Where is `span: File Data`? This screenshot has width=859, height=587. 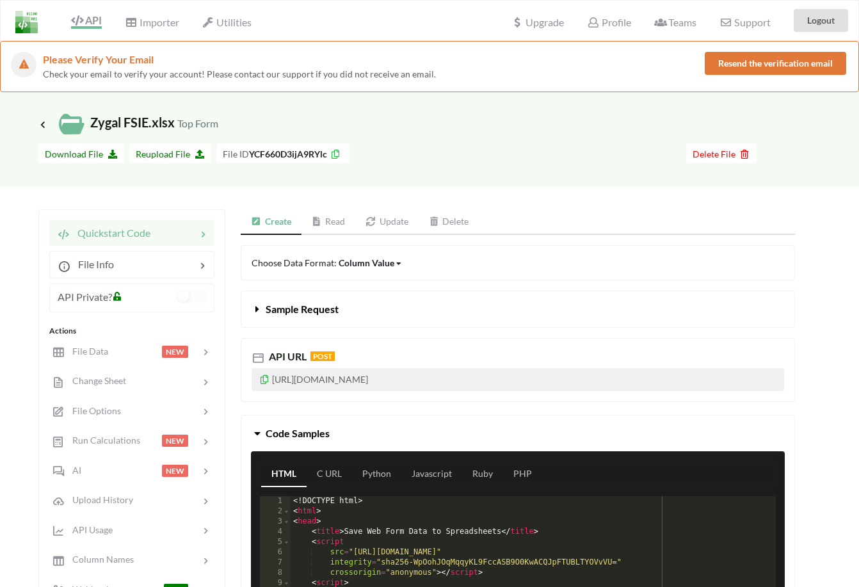 span: File Data is located at coordinates (86, 351).